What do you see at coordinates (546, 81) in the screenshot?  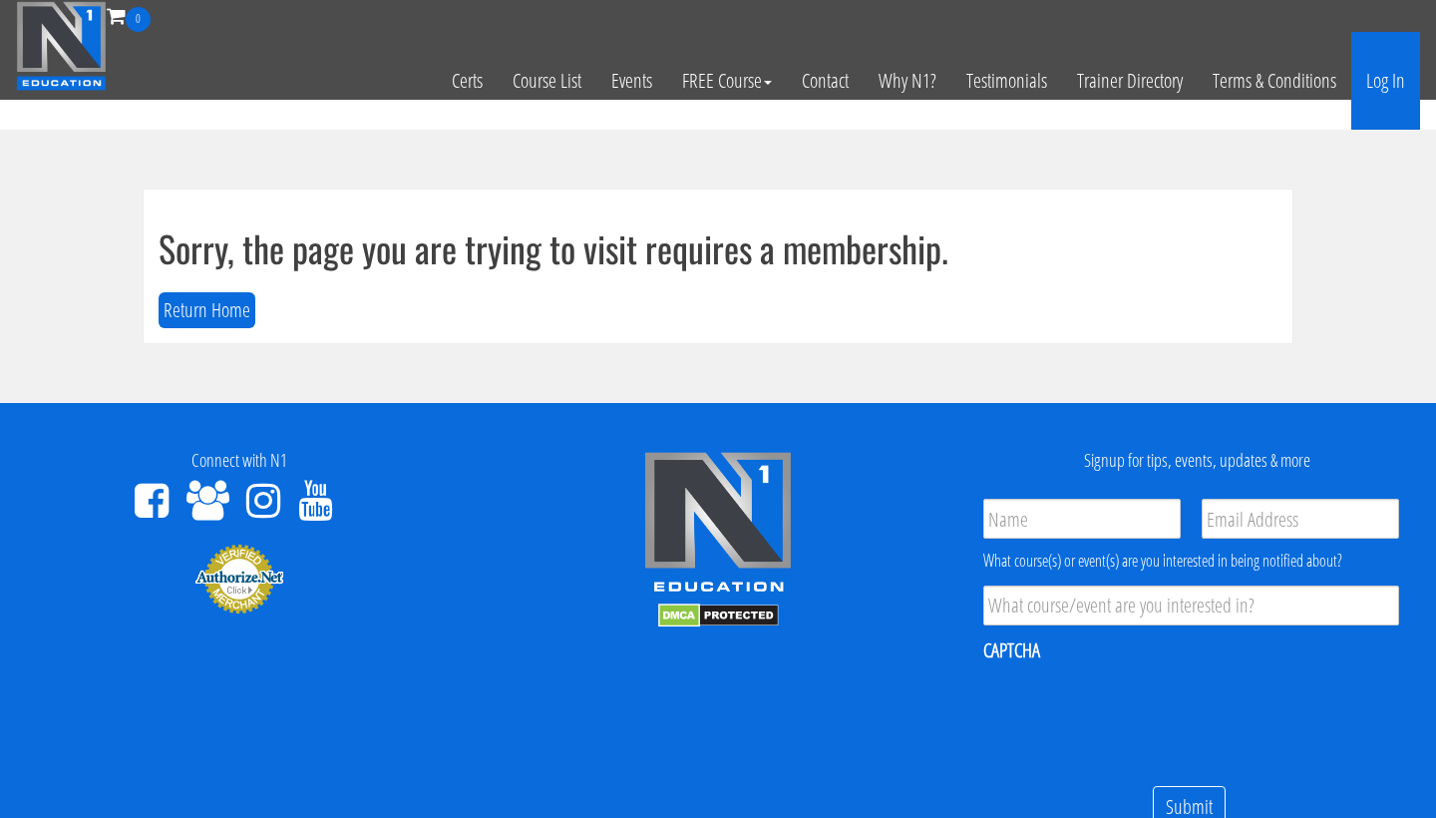 I see `a: Course List` at bounding box center [546, 81].